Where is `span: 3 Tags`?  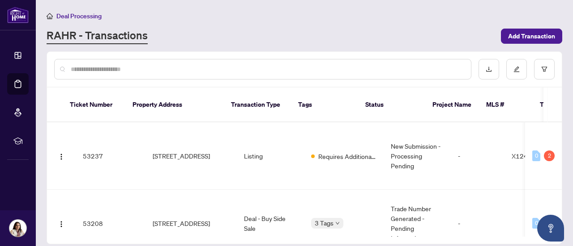
span: 3 Tags is located at coordinates (324, 223).